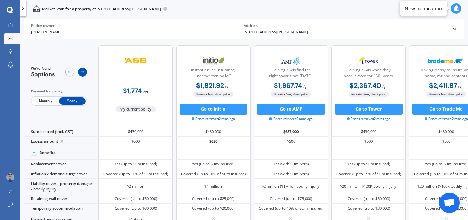 This screenshot has height=220, width=468. Describe the element at coordinates (291, 132) in the screenshot. I see `div: $687,000` at that location.